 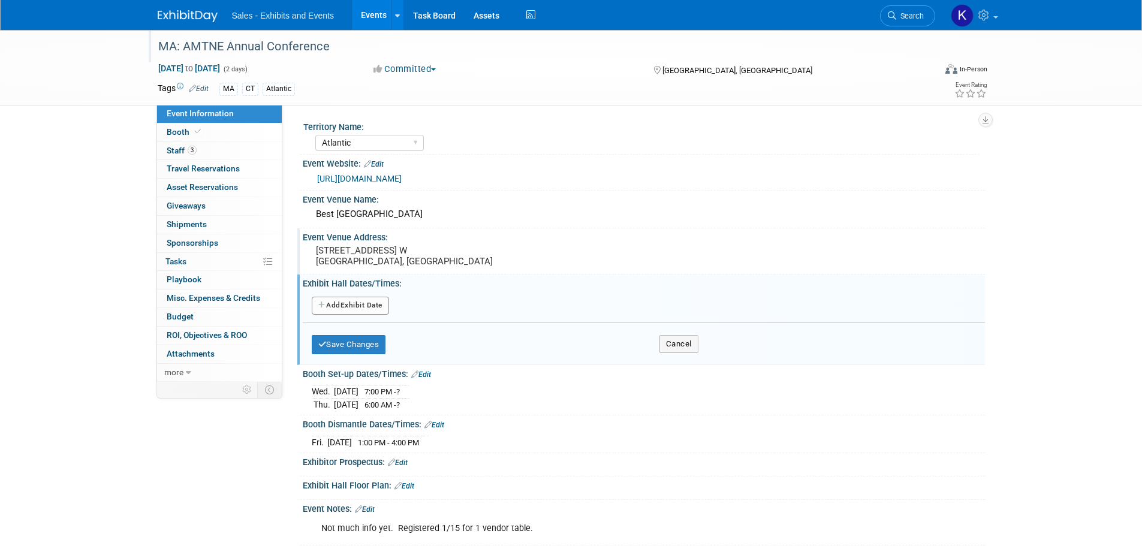 What do you see at coordinates (349, 345) in the screenshot?
I see `button: Save Changes` at bounding box center [349, 345].